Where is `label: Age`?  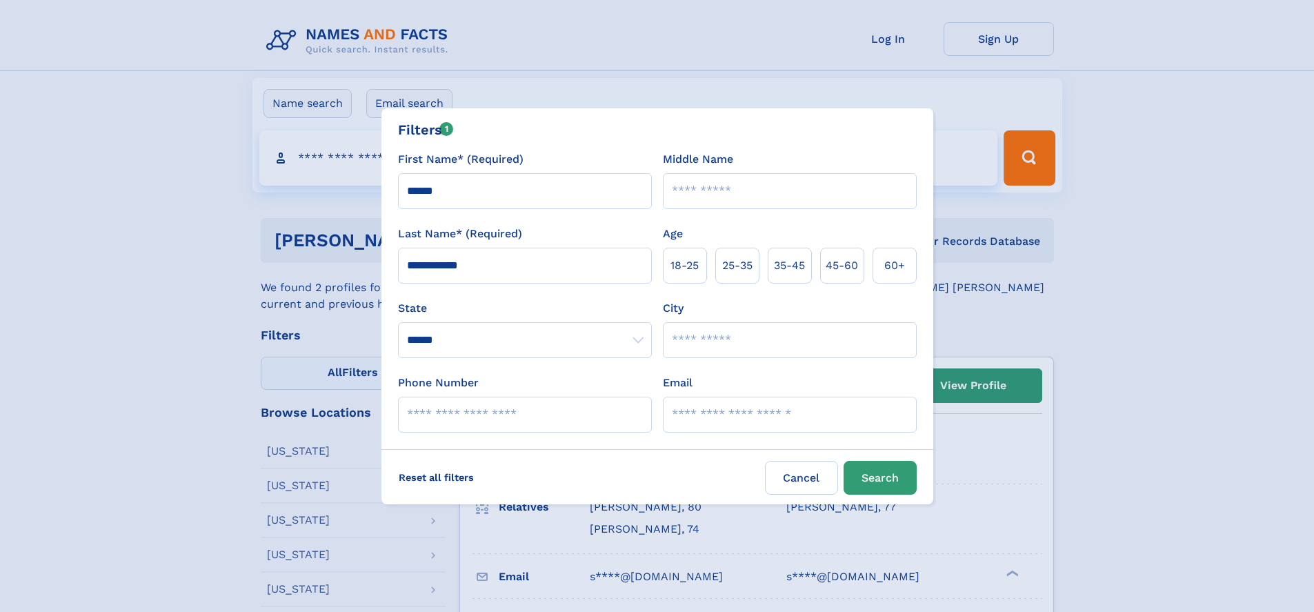
label: Age is located at coordinates (672, 234).